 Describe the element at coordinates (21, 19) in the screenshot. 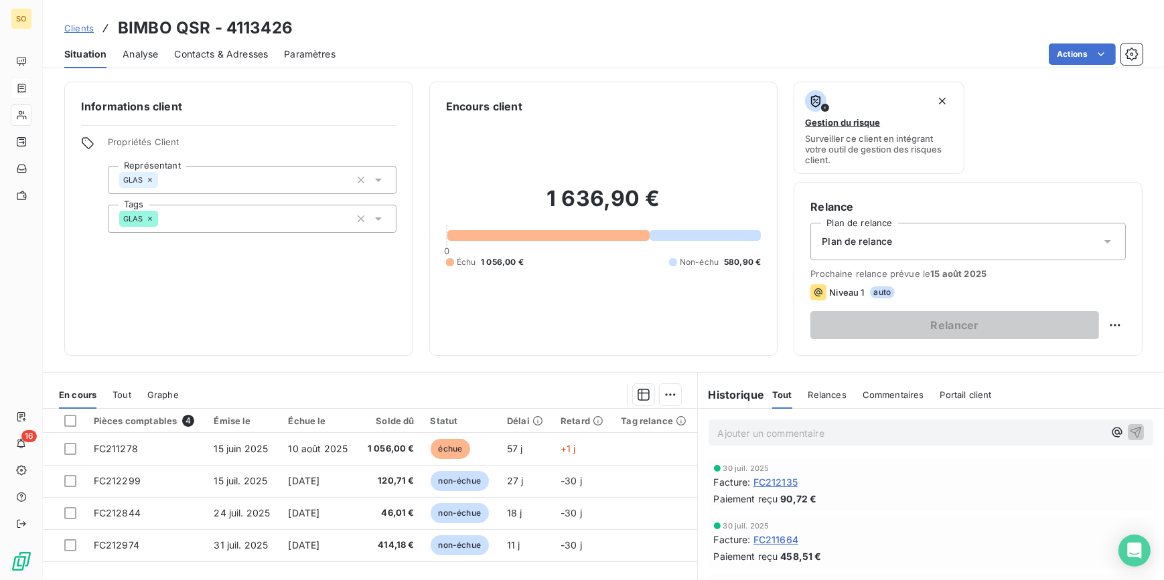

I see `div: SO` at that location.